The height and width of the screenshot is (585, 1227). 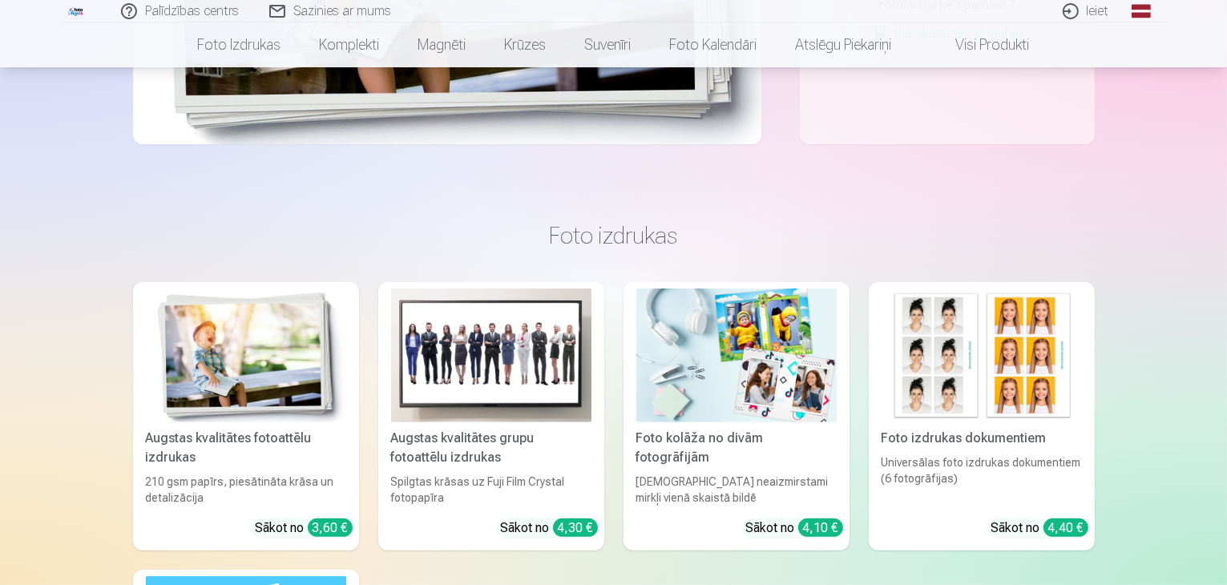 What do you see at coordinates (821, 527) in the screenshot?
I see `div: 4,10 €` at bounding box center [821, 527].